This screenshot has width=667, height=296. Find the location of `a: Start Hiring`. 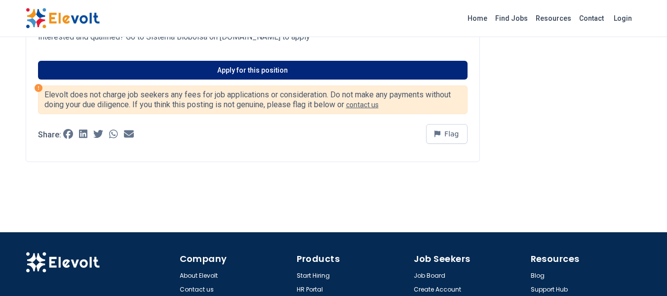

a: Start Hiring is located at coordinates (313, 276).